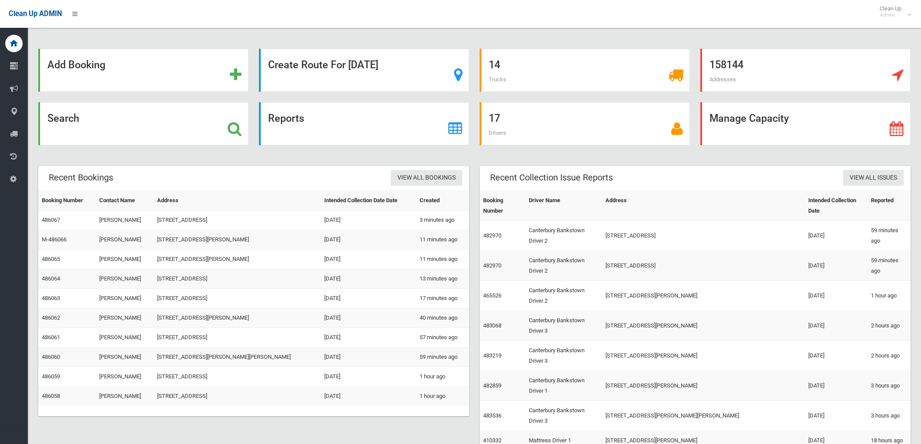  Describe the element at coordinates (443, 299) in the screenshot. I see `td: 17 minutes ago` at that location.